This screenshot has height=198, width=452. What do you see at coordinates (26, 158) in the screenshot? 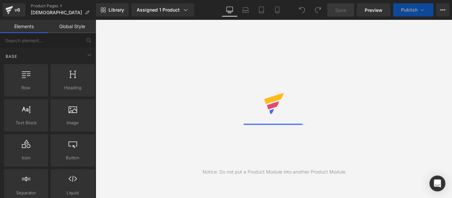
I see `span: Icon` at bounding box center [26, 158].